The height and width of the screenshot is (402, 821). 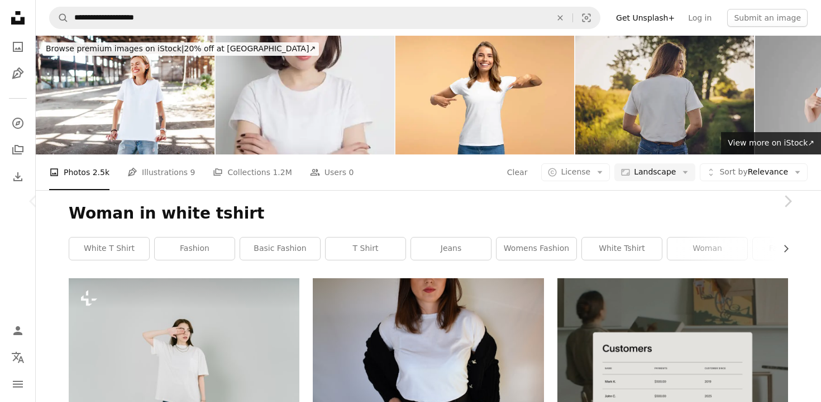 What do you see at coordinates (18, 123) in the screenshot?
I see `a: Explore` at bounding box center [18, 123].